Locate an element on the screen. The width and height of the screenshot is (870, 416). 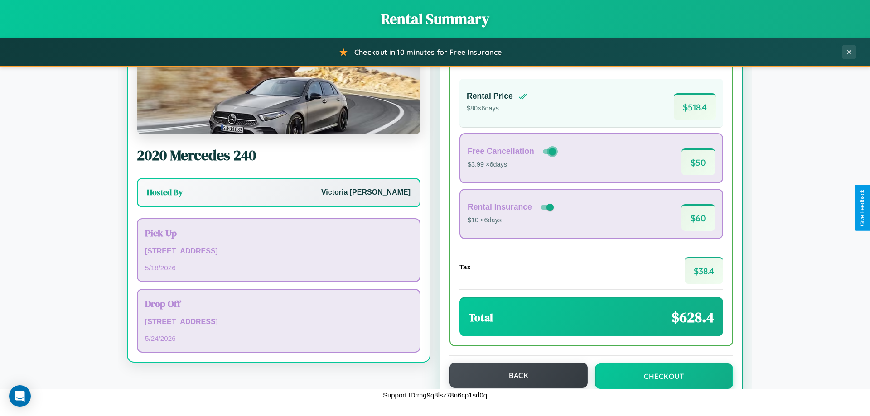
h3: Drop Off is located at coordinates (279, 304).